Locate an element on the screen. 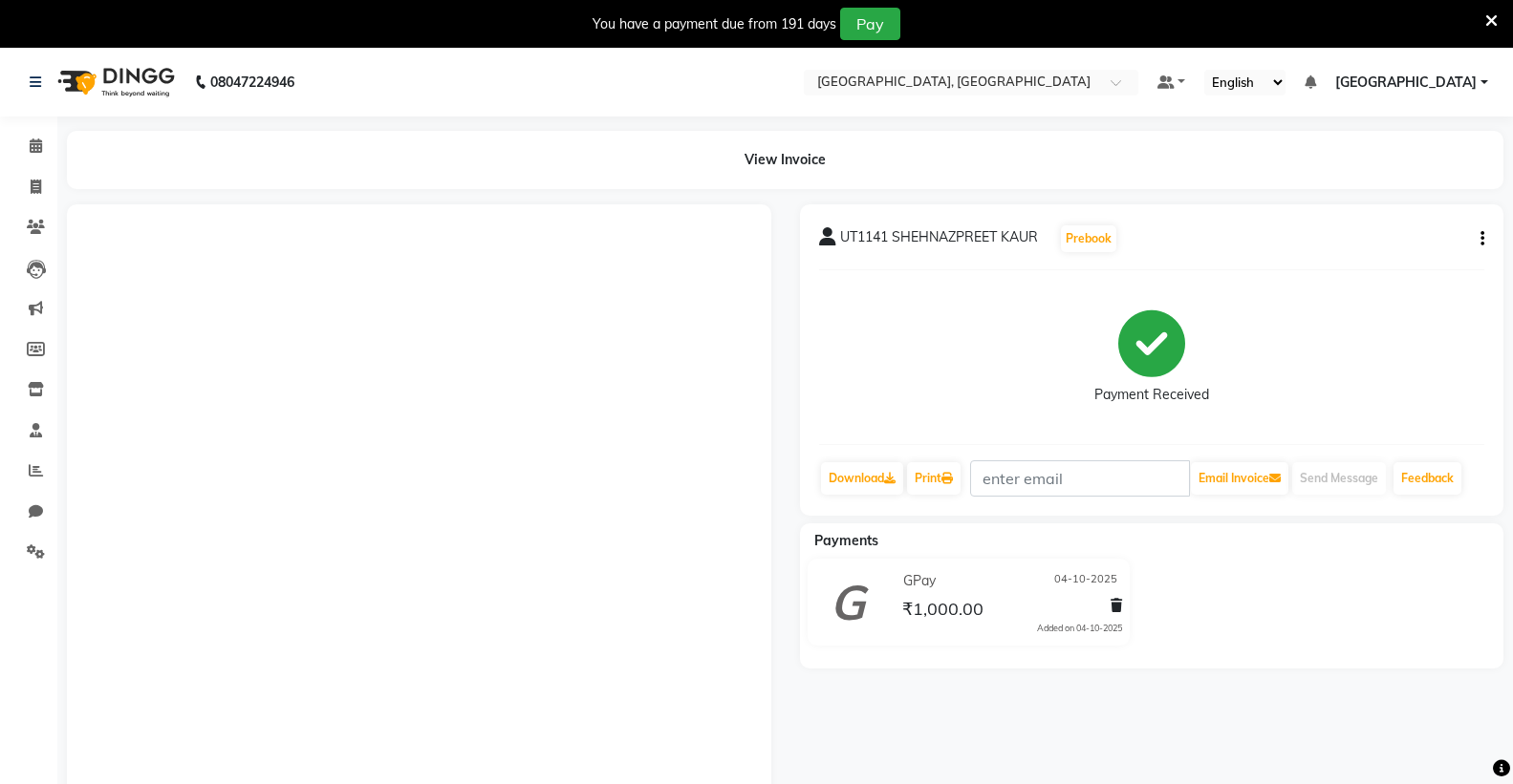 Image resolution: width=1513 pixels, height=784 pixels. div: View Invoice is located at coordinates (784, 159).